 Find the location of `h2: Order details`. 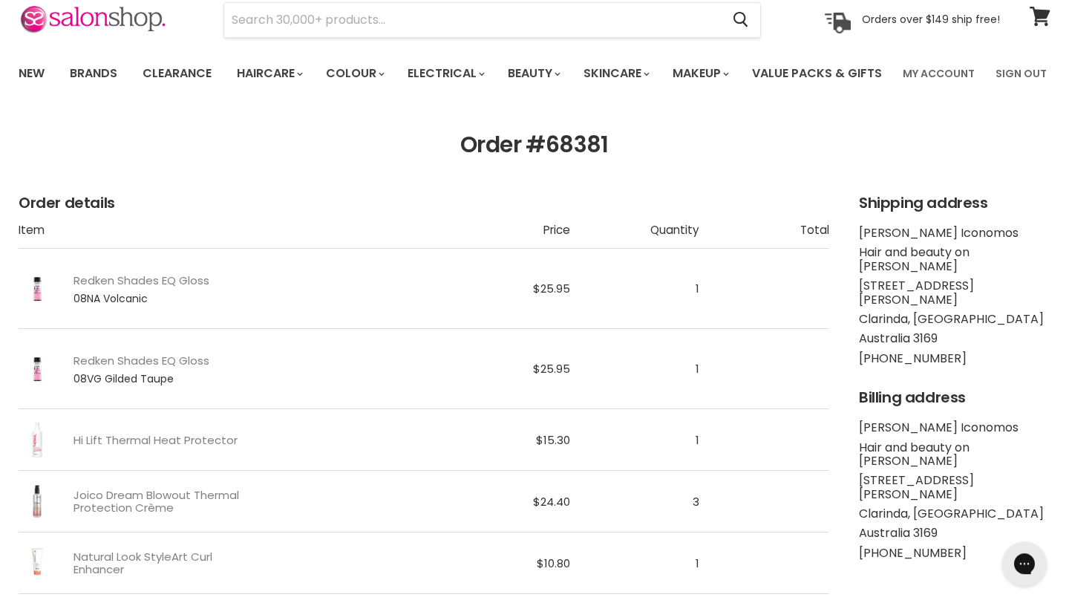

h2: Order details is located at coordinates (424, 203).